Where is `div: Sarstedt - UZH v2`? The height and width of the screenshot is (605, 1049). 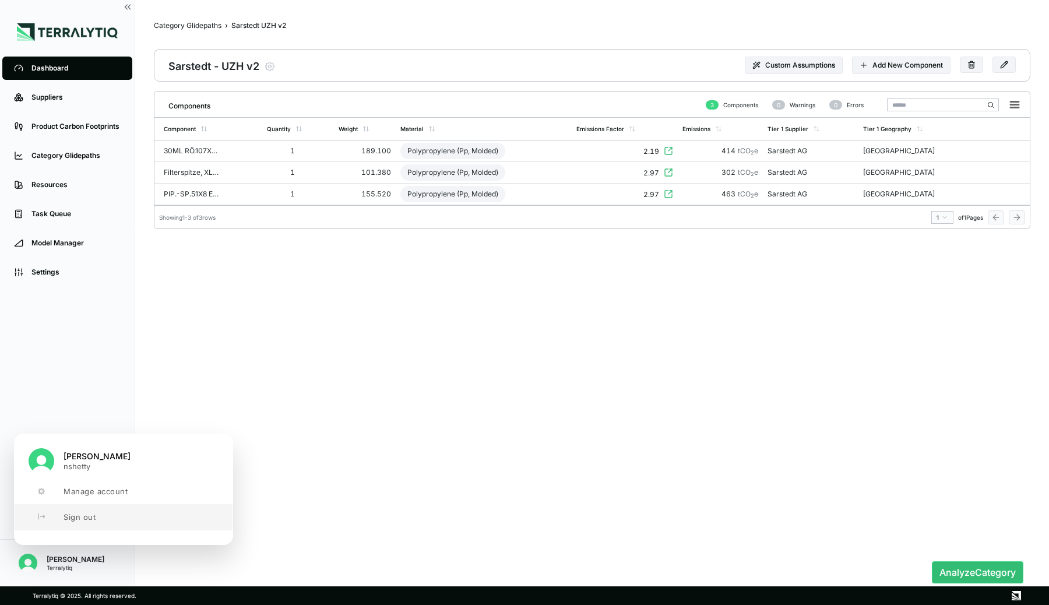 div: Sarstedt - UZH v2 is located at coordinates (214, 65).